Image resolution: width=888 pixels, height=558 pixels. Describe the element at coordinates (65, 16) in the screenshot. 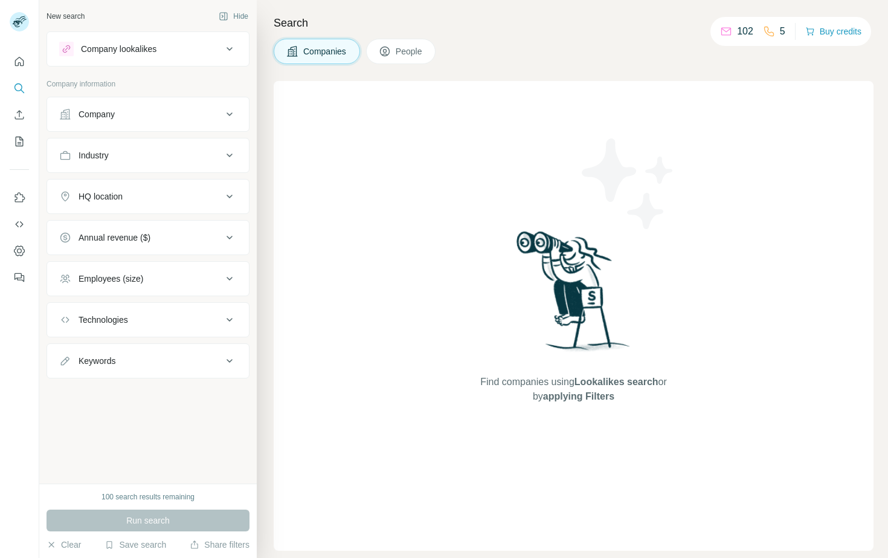

I see `div: New search` at that location.